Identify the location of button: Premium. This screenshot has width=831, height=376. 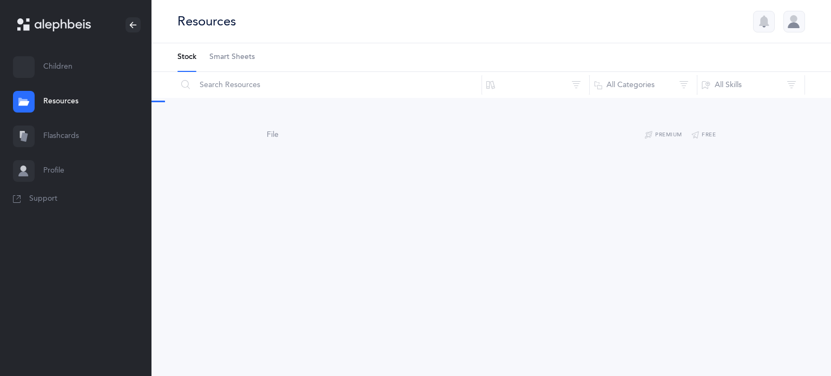
(663, 135).